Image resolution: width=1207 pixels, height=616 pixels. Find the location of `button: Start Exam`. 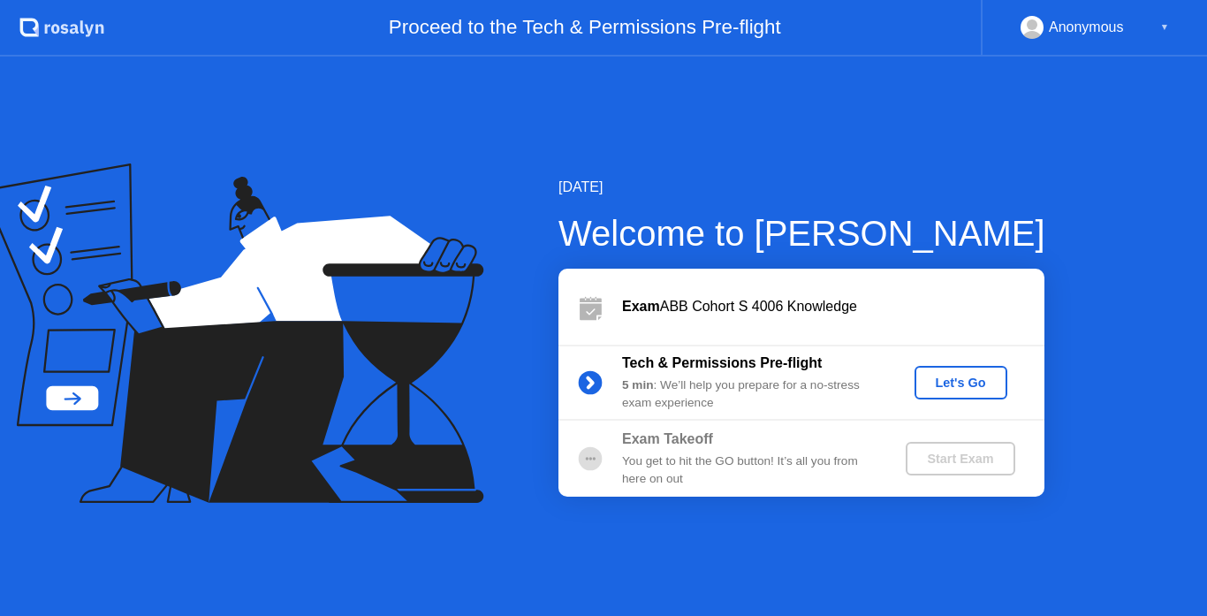

button: Start Exam is located at coordinates (959, 459).